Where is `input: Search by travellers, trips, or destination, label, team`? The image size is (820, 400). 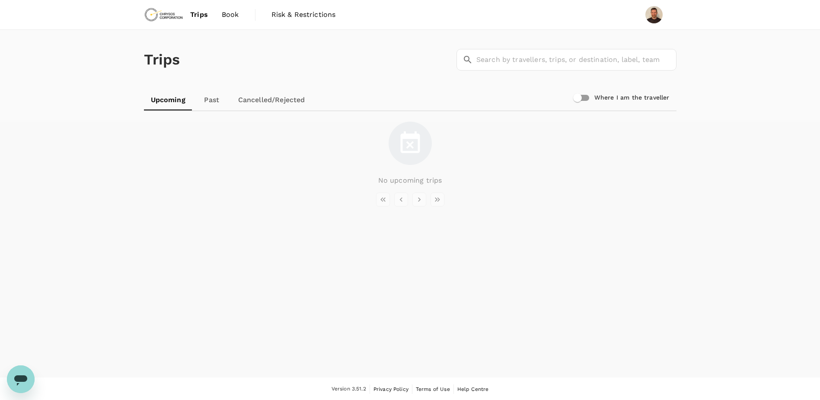 input: Search by travellers, trips, or destination, label, team is located at coordinates (576, 60).